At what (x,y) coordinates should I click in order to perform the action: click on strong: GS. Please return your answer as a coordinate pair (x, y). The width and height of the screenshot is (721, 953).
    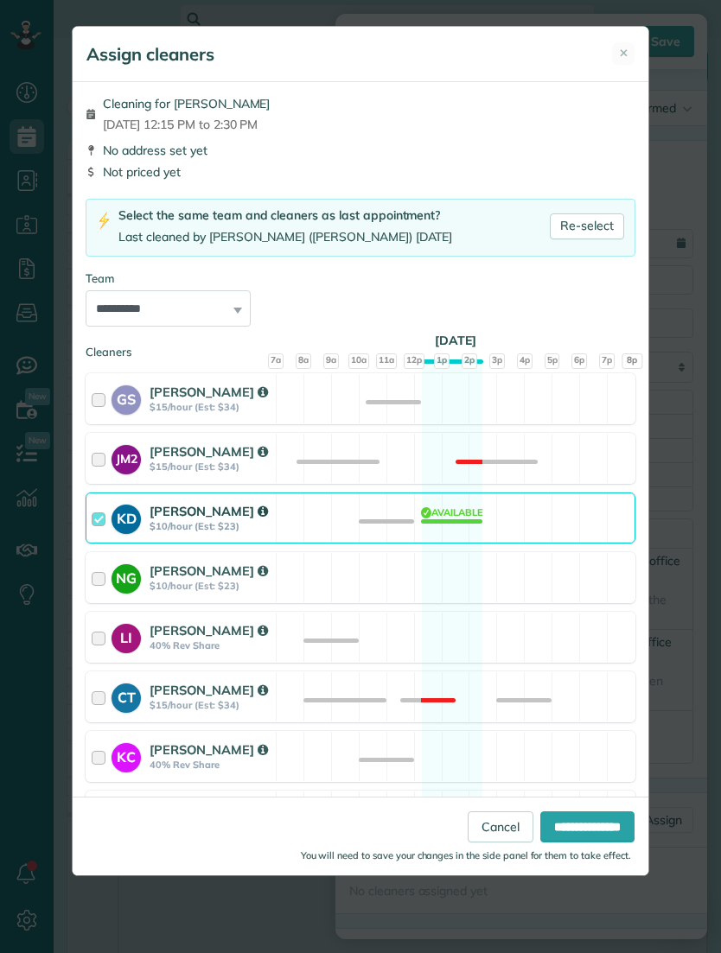
    Looking at the image, I should click on (126, 398).